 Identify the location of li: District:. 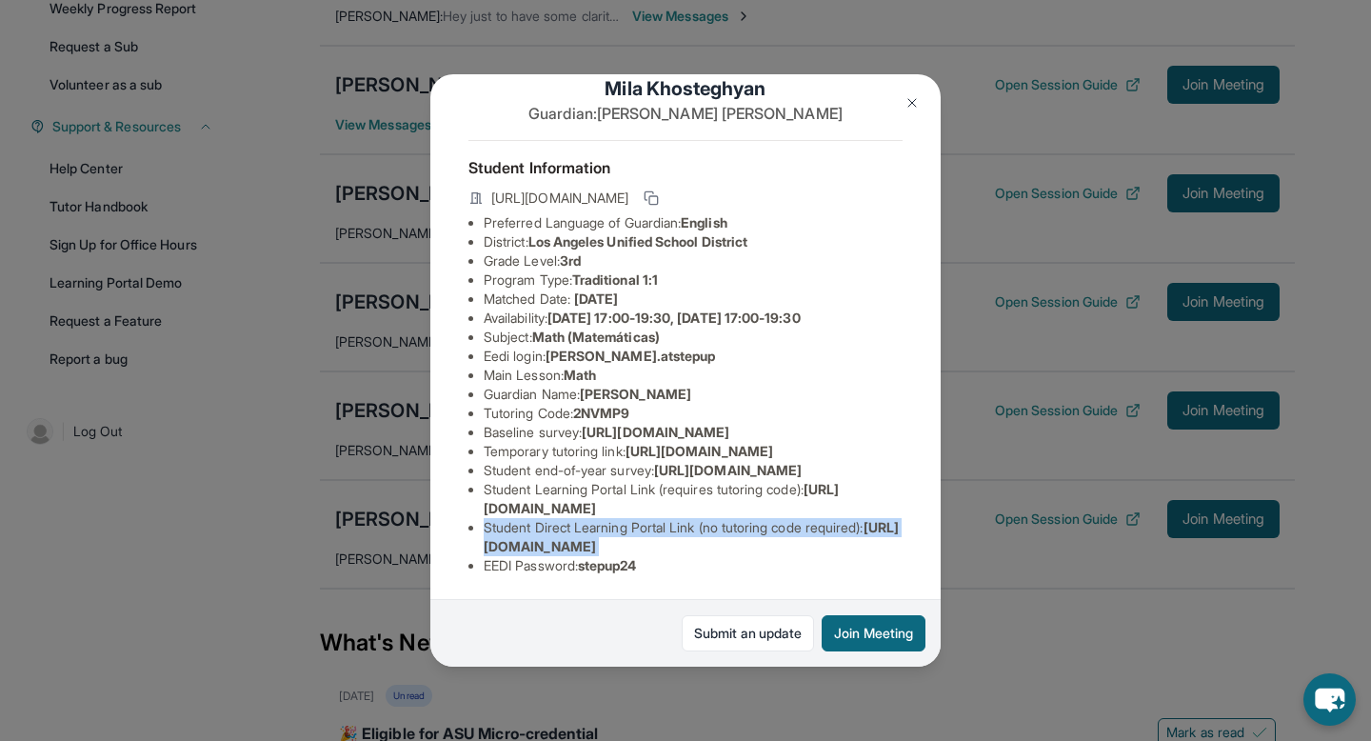
(693, 242).